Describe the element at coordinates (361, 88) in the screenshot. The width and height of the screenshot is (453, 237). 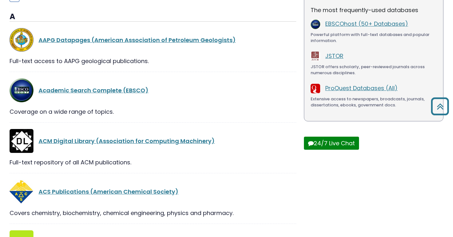
I see `a: ProQuest Databases (All)` at that location.